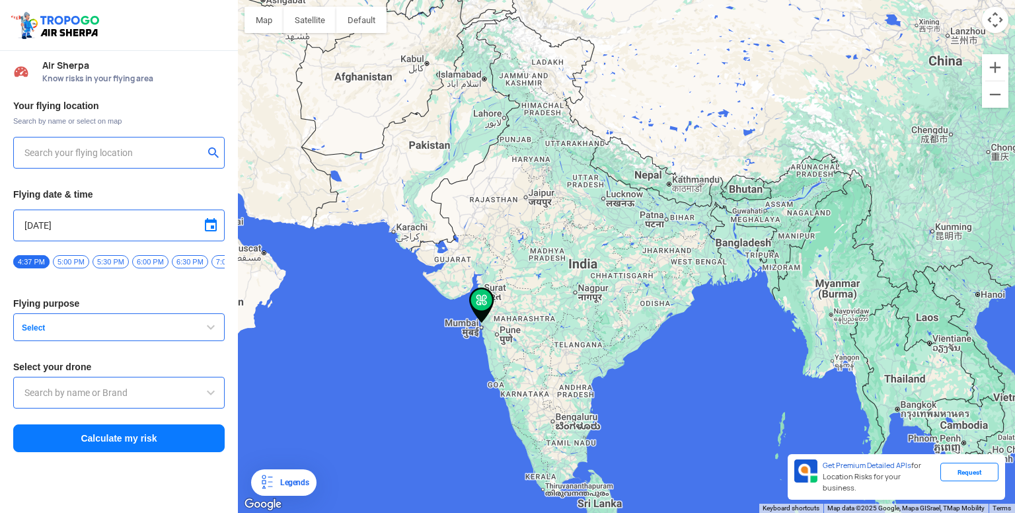 Image resolution: width=1015 pixels, height=513 pixels. What do you see at coordinates (867, 465) in the screenshot?
I see `span: Get Premium Detailed APIs` at bounding box center [867, 465].